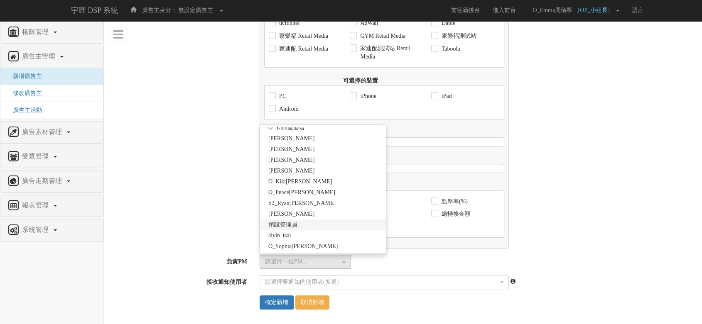 The width and height of the screenshot is (702, 324). I want to click on span: 廣告主活動, so click(24, 110).